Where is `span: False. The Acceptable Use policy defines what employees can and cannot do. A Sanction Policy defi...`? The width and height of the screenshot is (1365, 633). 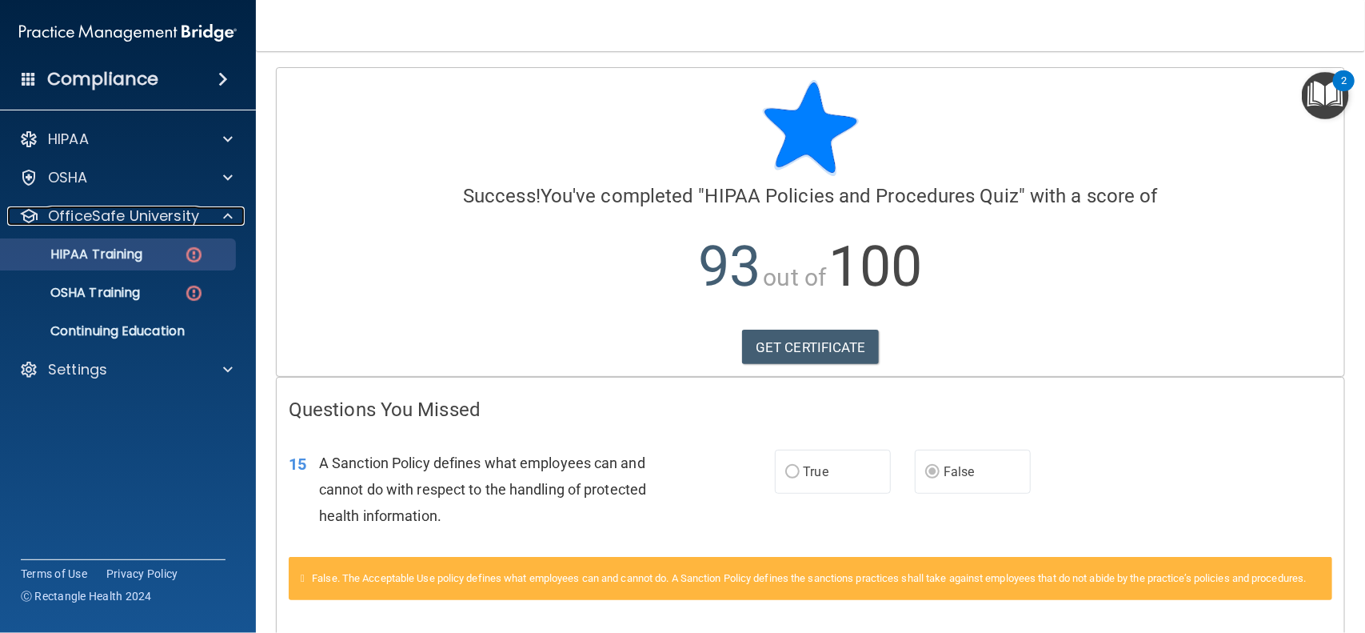
span: False. The Acceptable Use policy defines what employees can and cannot do. A Sanction Policy defi... is located at coordinates (808, 577).